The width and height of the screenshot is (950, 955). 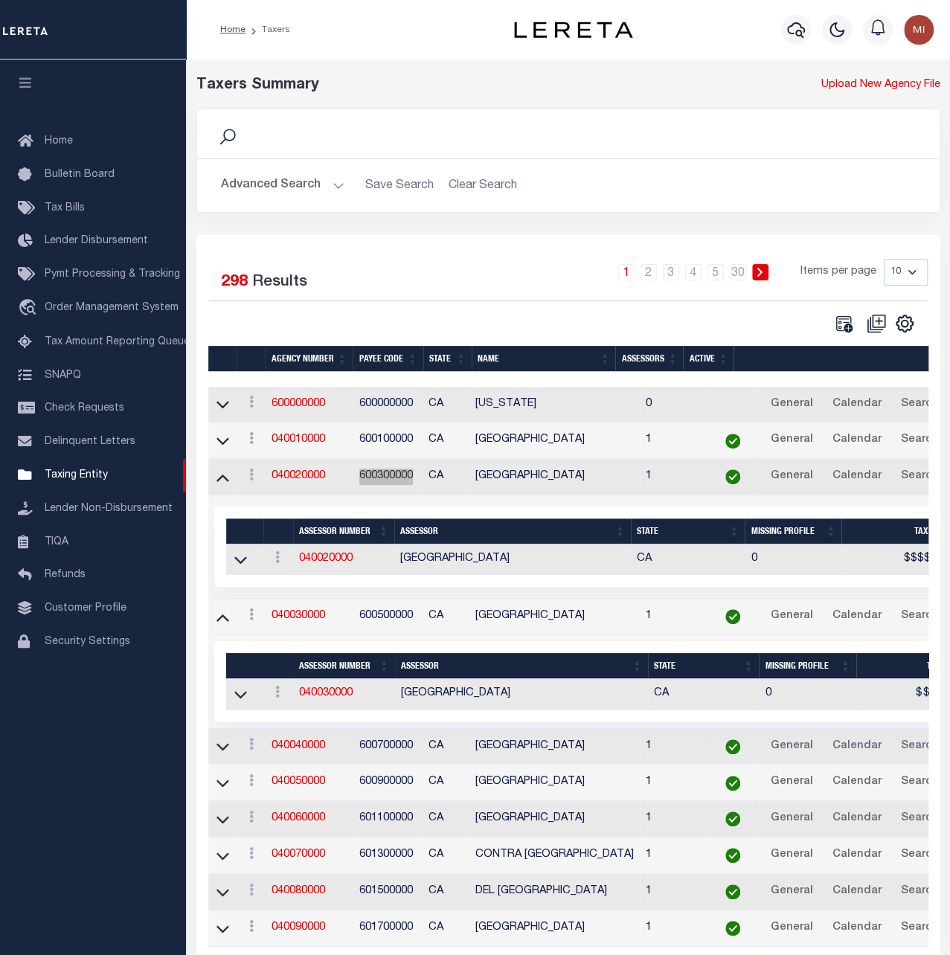 What do you see at coordinates (881, 86) in the screenshot?
I see `a: Upload New Agency File` at bounding box center [881, 86].